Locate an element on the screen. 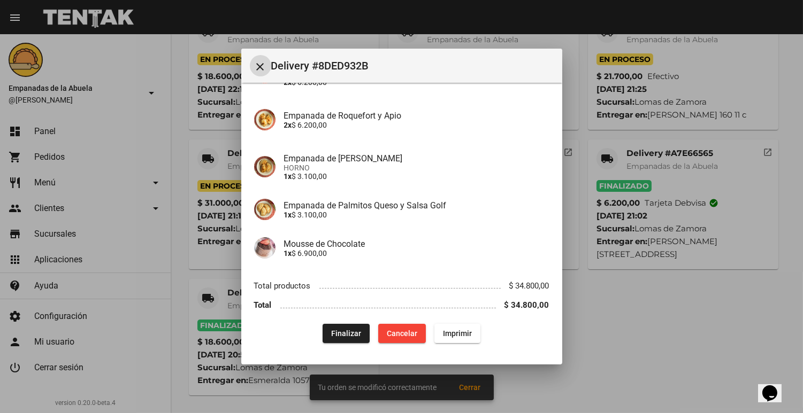 This screenshot has width=803, height=413. button: Cerrar is located at coordinates (260, 66).